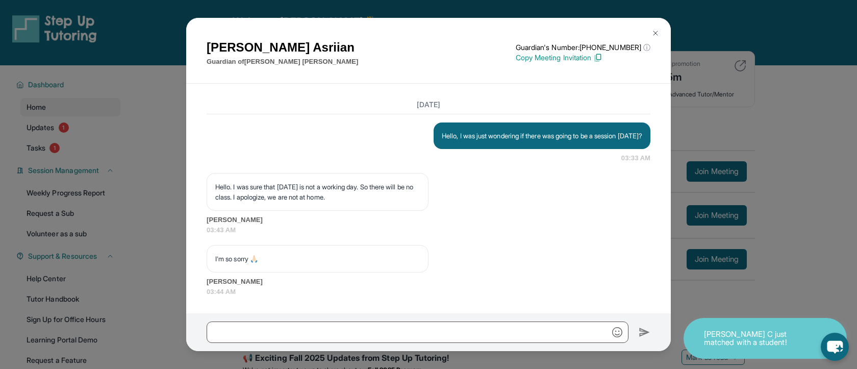  Describe the element at coordinates (428, 292) in the screenshot. I see `span: 03:44 AM` at that location.